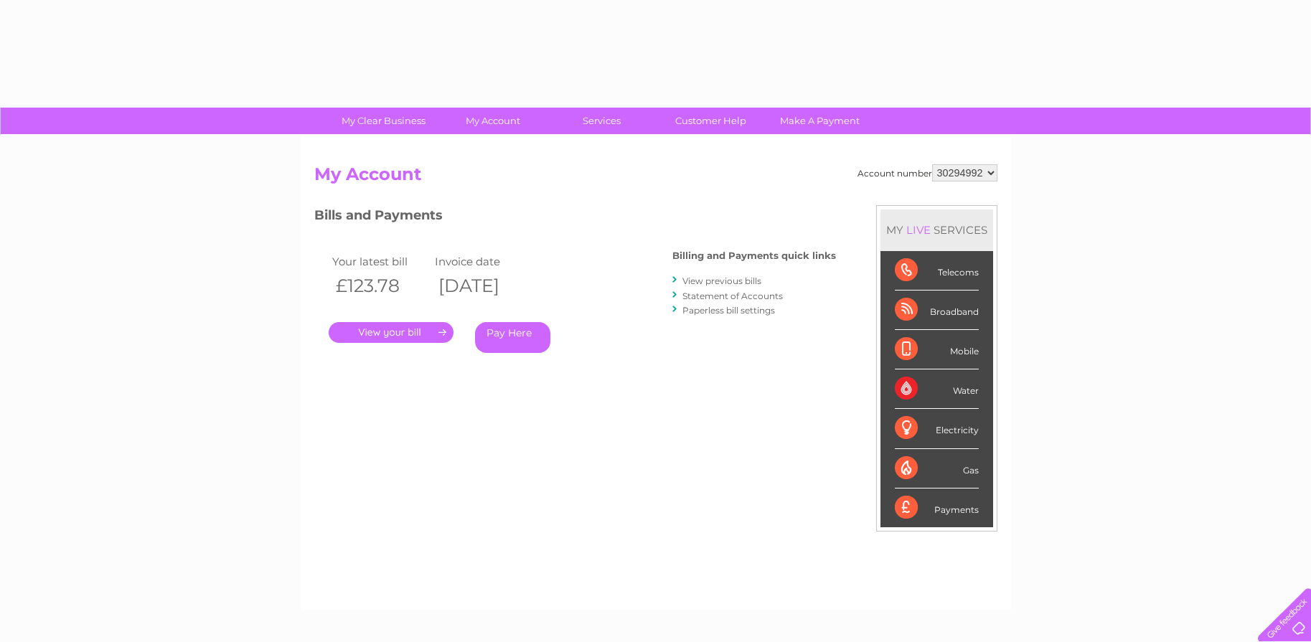  What do you see at coordinates (936, 230) in the screenshot?
I see `div: MY SERVICES` at bounding box center [936, 230].